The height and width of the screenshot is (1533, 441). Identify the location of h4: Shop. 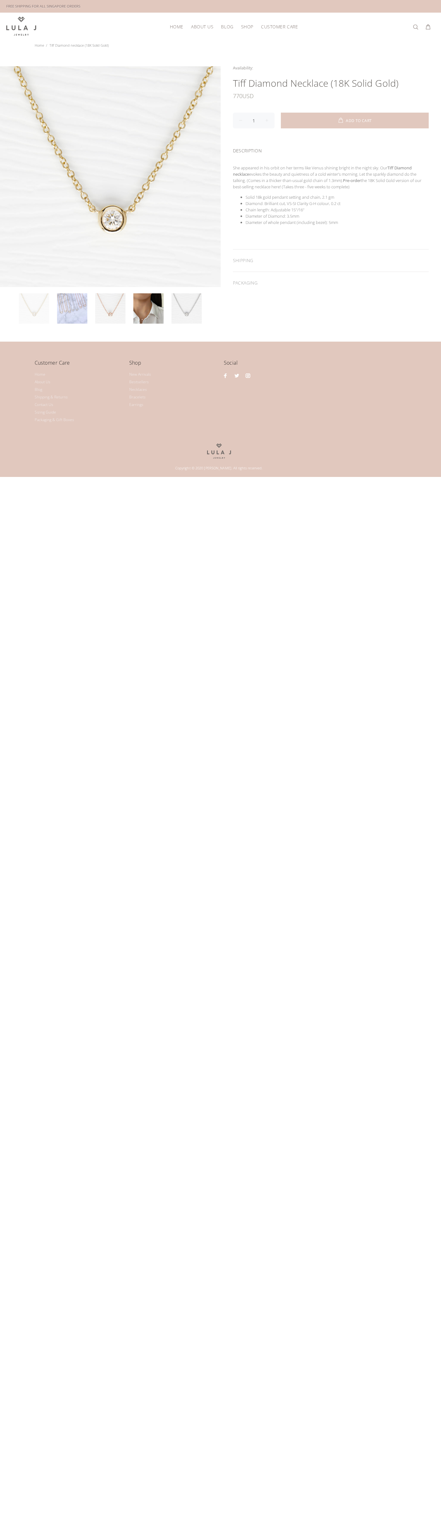
(173, 365).